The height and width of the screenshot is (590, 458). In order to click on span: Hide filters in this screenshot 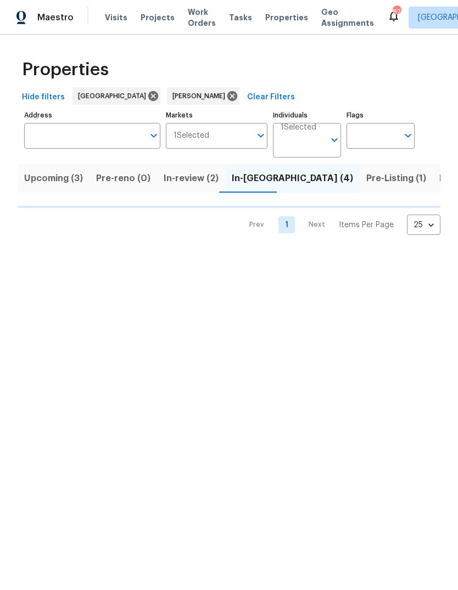, I will do `click(43, 97)`.